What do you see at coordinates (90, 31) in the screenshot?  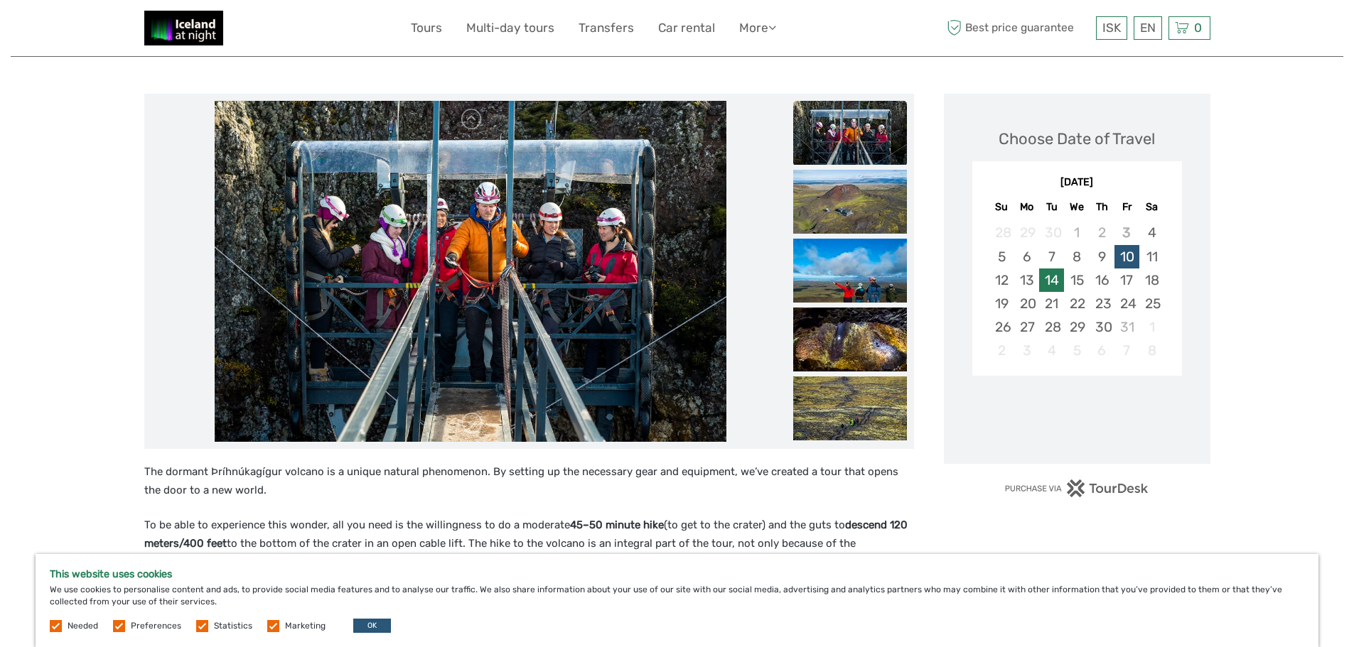 I see `p: We're away right now. Please check back later!` at bounding box center [90, 31].